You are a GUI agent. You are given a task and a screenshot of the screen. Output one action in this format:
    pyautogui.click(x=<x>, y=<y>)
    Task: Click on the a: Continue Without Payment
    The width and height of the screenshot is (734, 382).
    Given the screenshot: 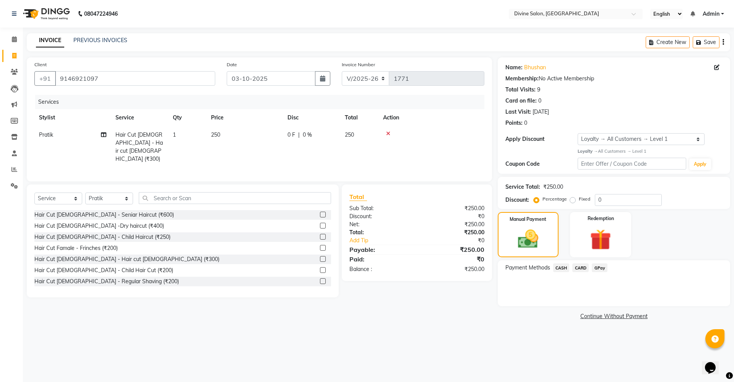 What is the action you would take?
    pyautogui.click(x=614, y=316)
    